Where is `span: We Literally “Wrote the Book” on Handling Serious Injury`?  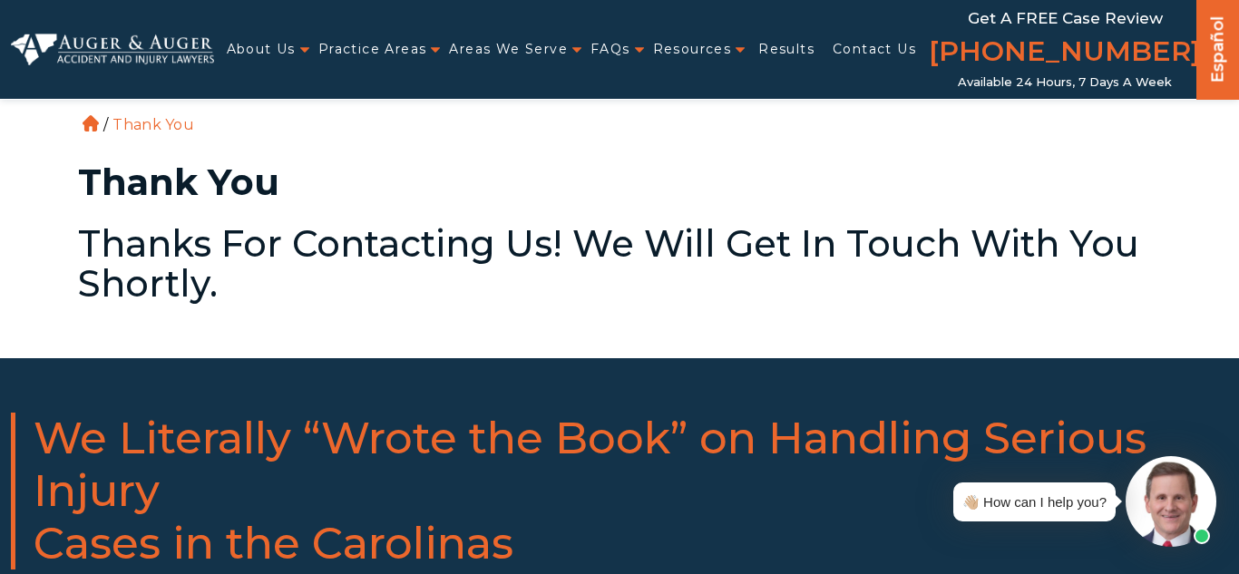
span: We Literally “Wrote the Book” on Handling Serious Injury is located at coordinates (631, 464).